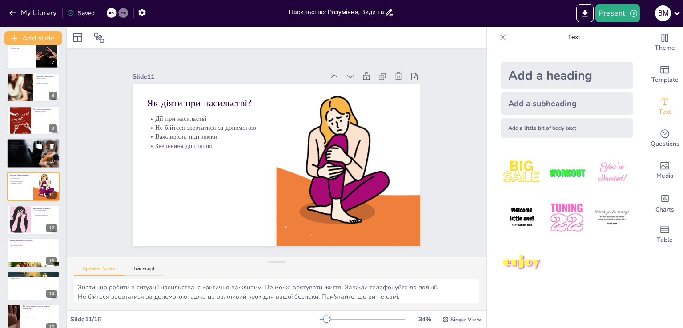  I want to click on button: Present, so click(618, 13).